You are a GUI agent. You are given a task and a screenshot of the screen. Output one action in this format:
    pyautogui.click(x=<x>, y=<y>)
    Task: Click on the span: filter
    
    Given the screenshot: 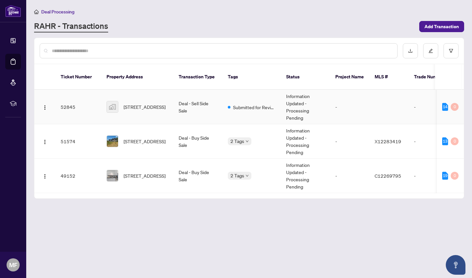 What is the action you would take?
    pyautogui.click(x=451, y=51)
    